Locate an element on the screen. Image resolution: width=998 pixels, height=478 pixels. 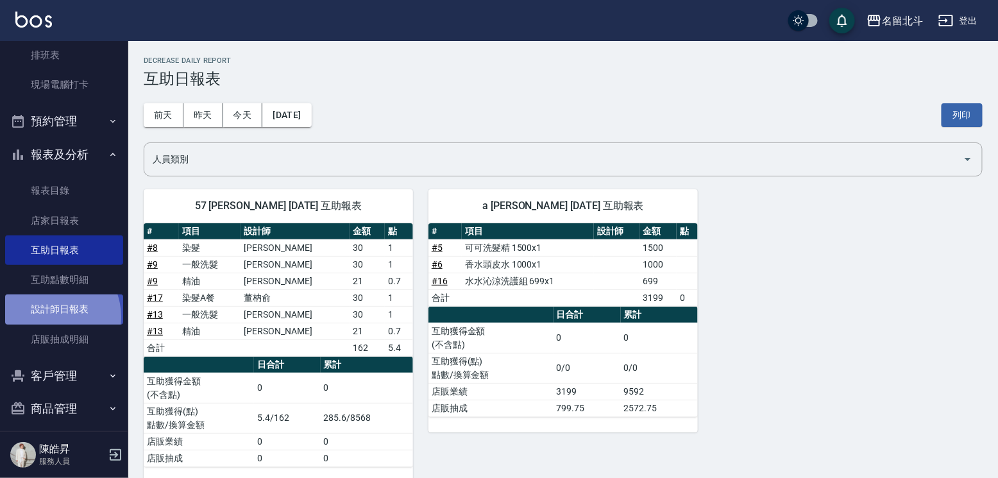
a: #8 is located at coordinates (152, 248).